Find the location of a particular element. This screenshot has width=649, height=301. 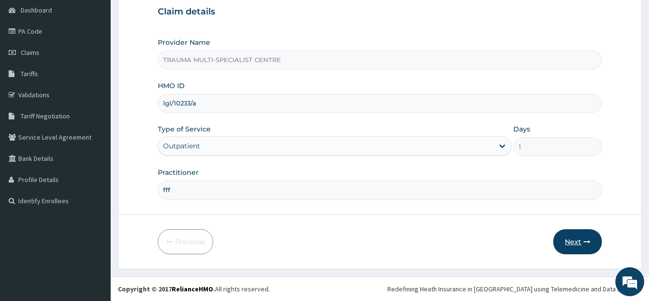

img: d_794563401_company_1708531726252_794563401 is located at coordinates (28, 60).